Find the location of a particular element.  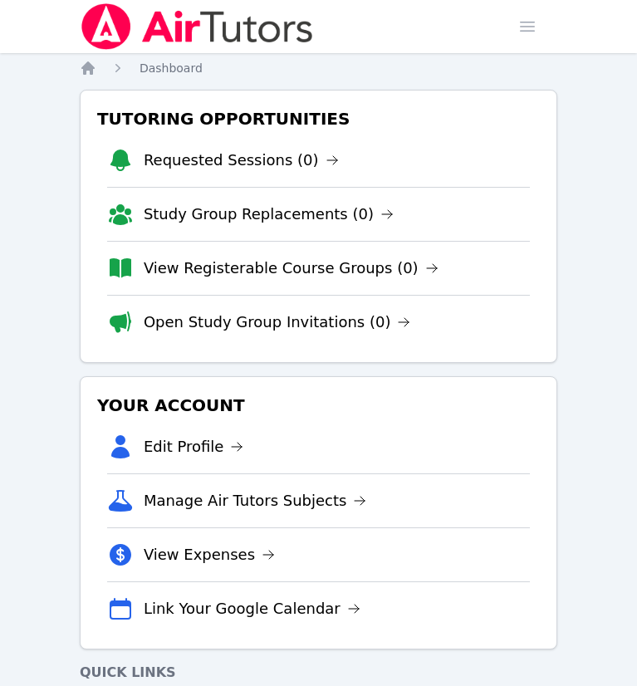

h3: Tutoring Opportunities is located at coordinates (318, 119).